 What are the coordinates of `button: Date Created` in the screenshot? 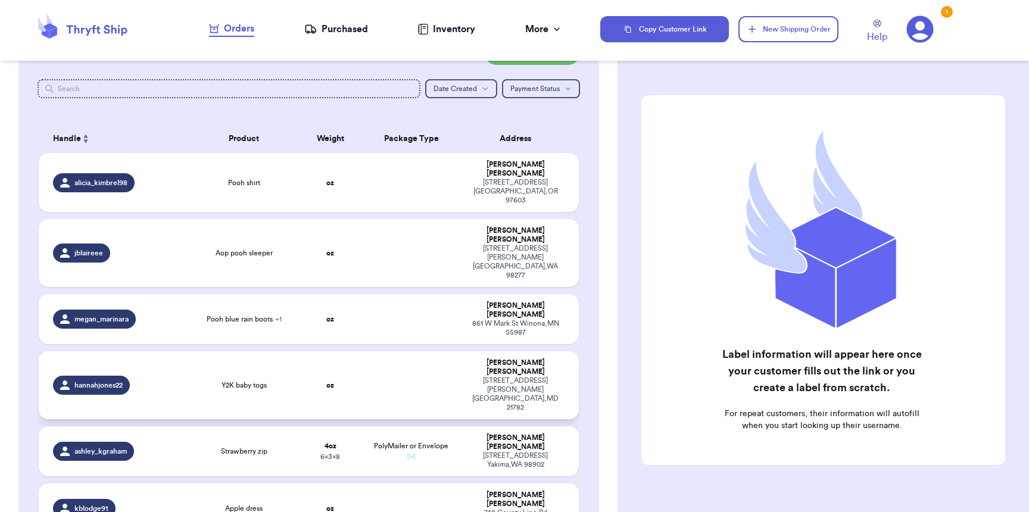 It's located at (461, 89).